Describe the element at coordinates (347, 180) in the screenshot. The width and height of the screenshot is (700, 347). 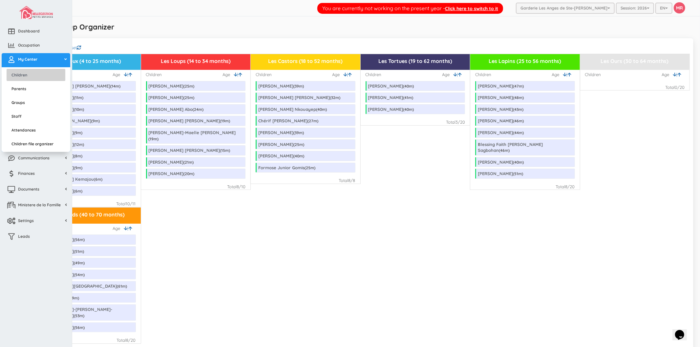
I see `div: Total /8` at that location.